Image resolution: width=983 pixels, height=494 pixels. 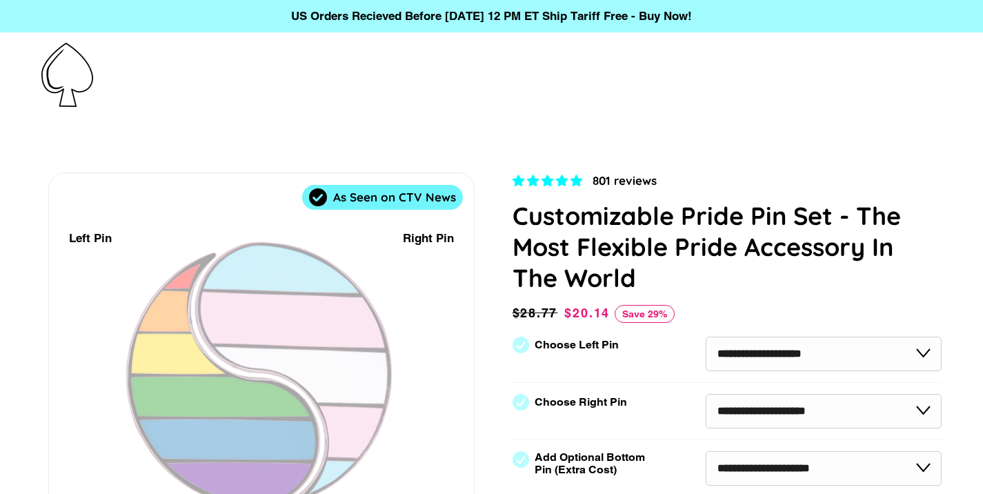 What do you see at coordinates (67, 74) in the screenshot?
I see `img: Pin-Ace` at bounding box center [67, 74].